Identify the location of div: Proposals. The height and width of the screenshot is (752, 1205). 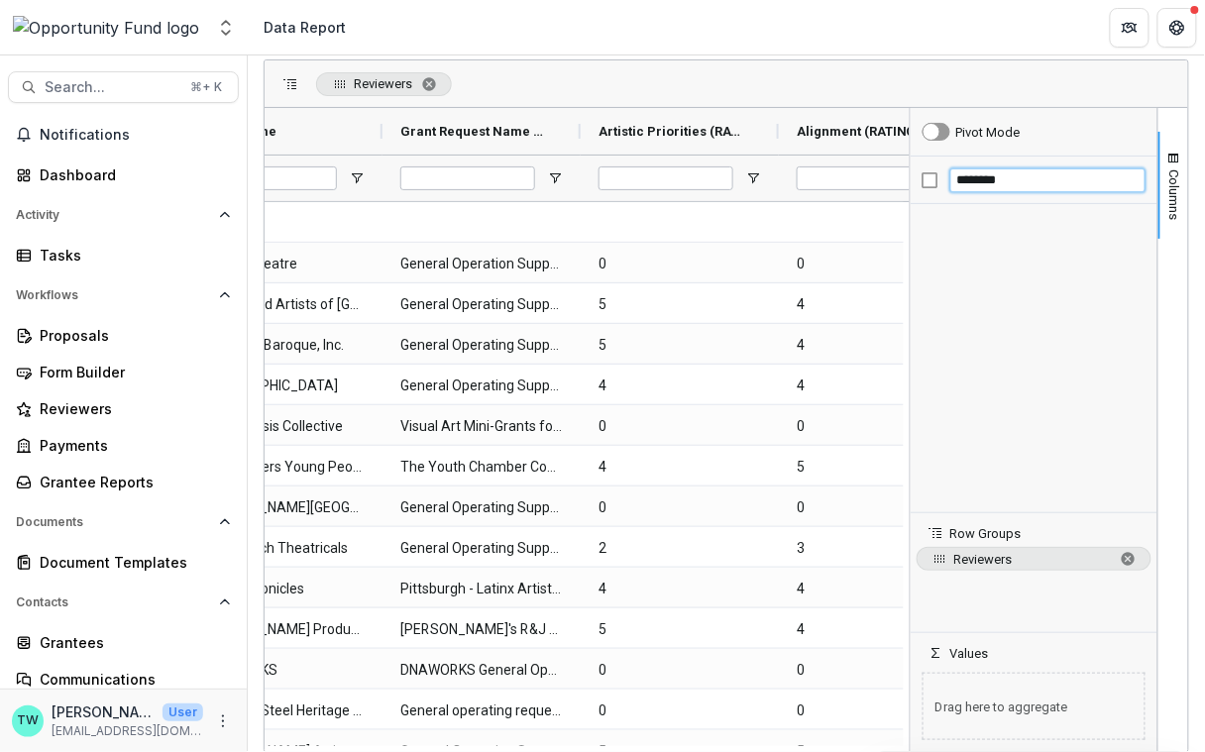
(131, 335).